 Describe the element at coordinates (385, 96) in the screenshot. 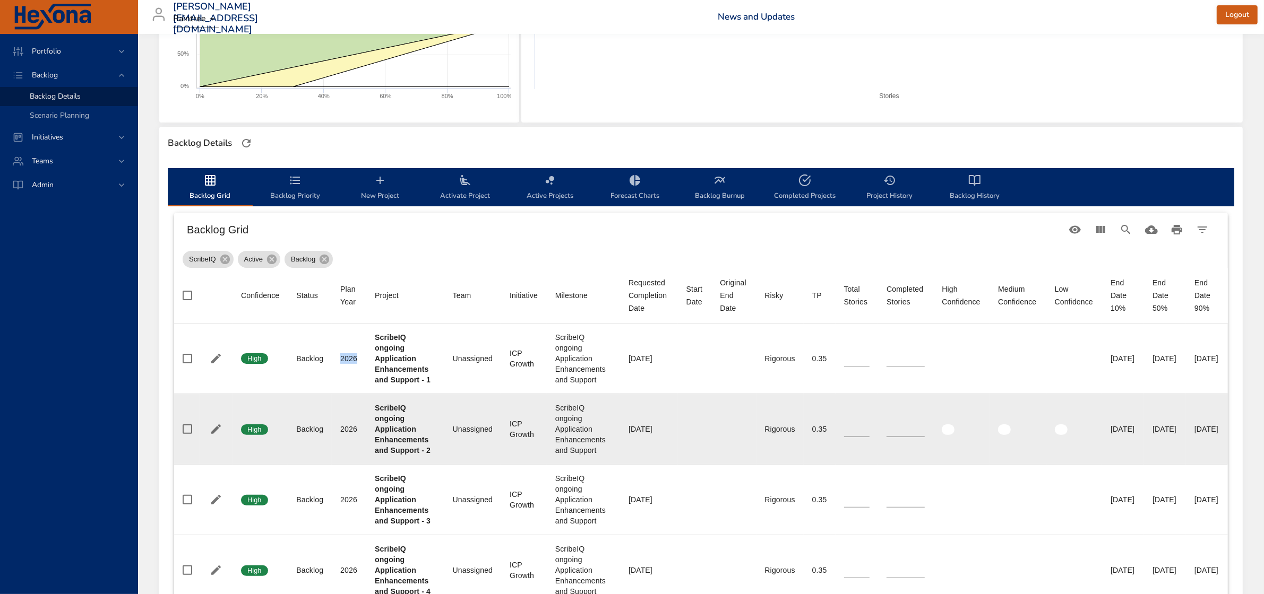

I see `text: 60%` at that location.